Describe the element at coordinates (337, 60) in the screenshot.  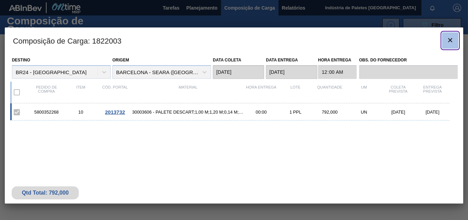
I see `label: Hora Entrega` at that location.